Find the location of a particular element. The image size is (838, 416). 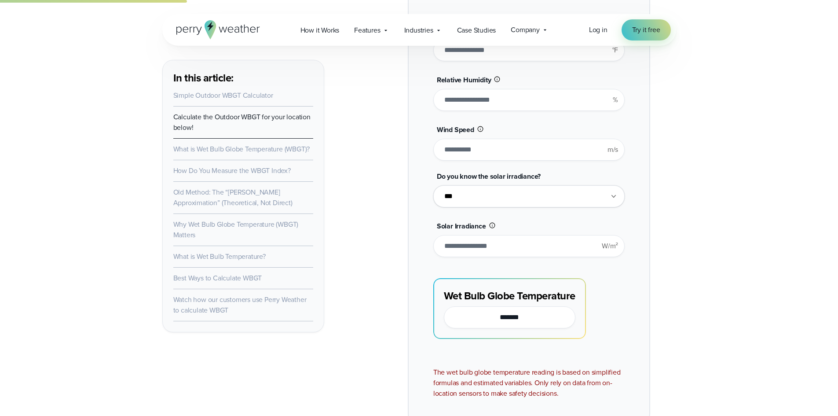

a: Try it free is located at coordinates (646, 30).